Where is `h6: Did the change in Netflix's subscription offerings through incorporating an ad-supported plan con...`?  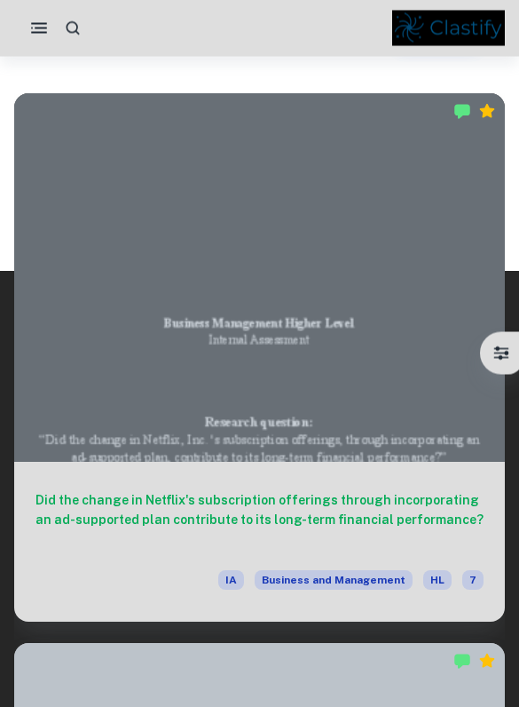 h6: Did the change in Netflix's subscription offerings through incorporating an ad-supported plan con... is located at coordinates (259, 520).